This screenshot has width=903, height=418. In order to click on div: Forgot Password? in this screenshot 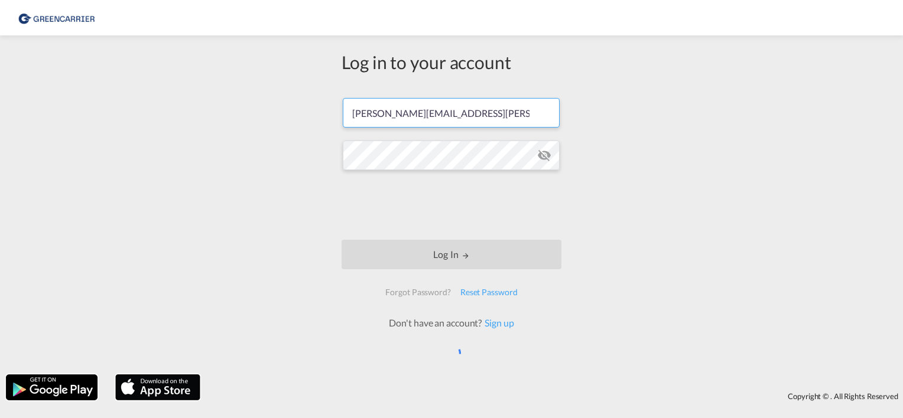, I will do `click(418, 293)`.